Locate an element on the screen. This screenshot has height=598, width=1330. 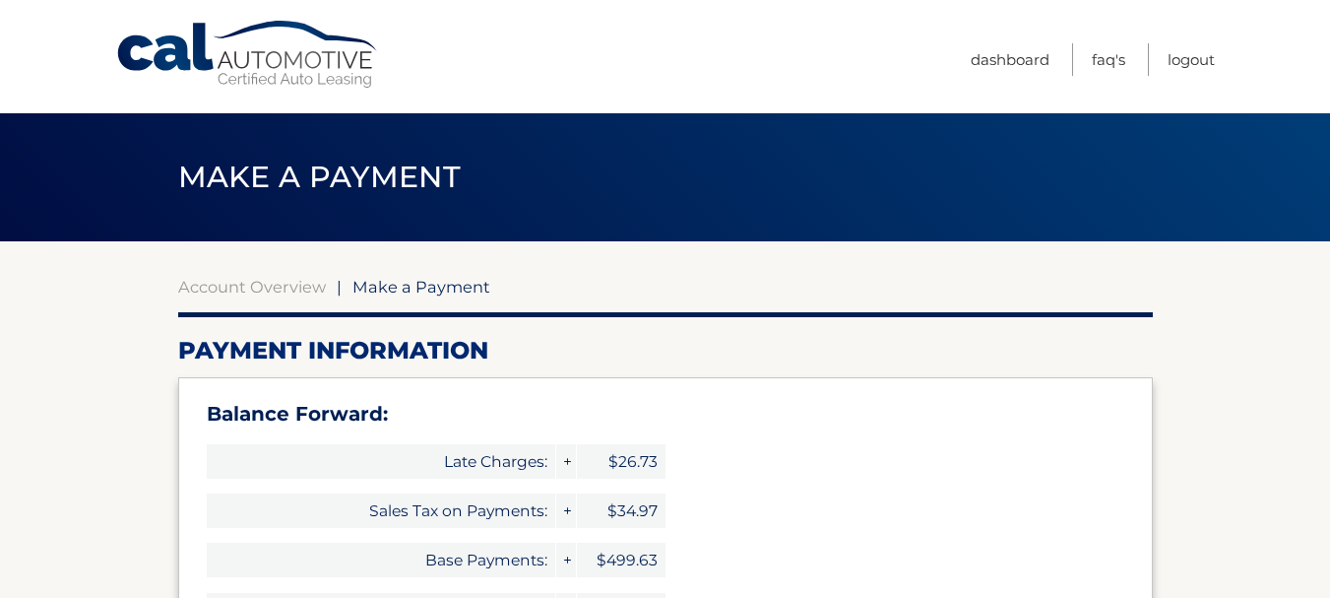
span: Sales Tax on Payments: is located at coordinates (381, 510).